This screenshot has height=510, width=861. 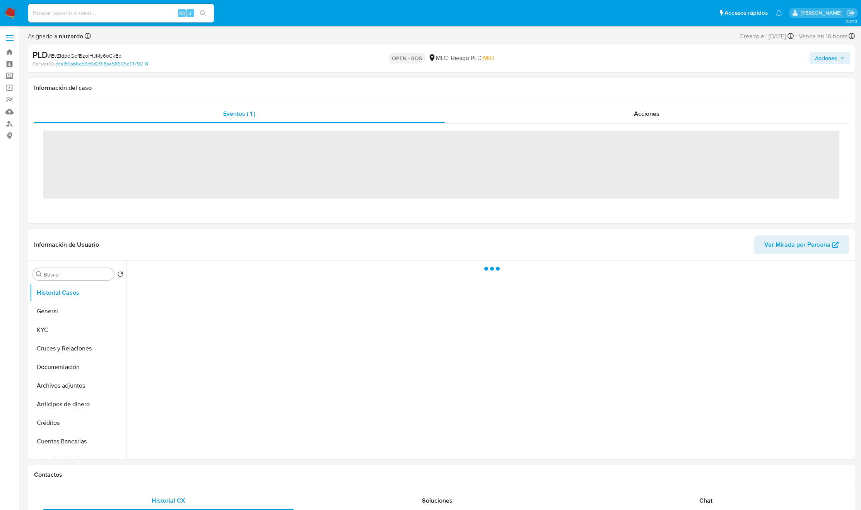 What do you see at coordinates (851, 13) in the screenshot?
I see `a: Salir` at bounding box center [851, 13].